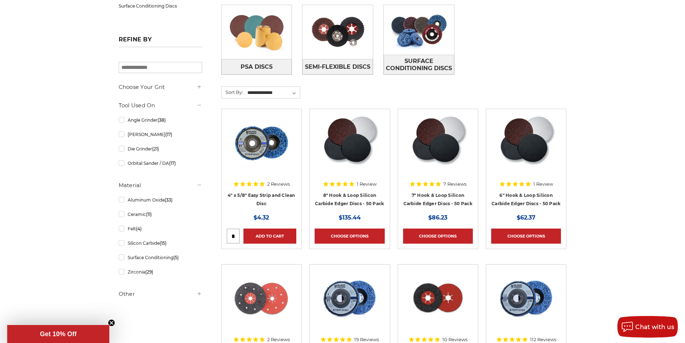  I want to click on span: $86.23, so click(437, 217).